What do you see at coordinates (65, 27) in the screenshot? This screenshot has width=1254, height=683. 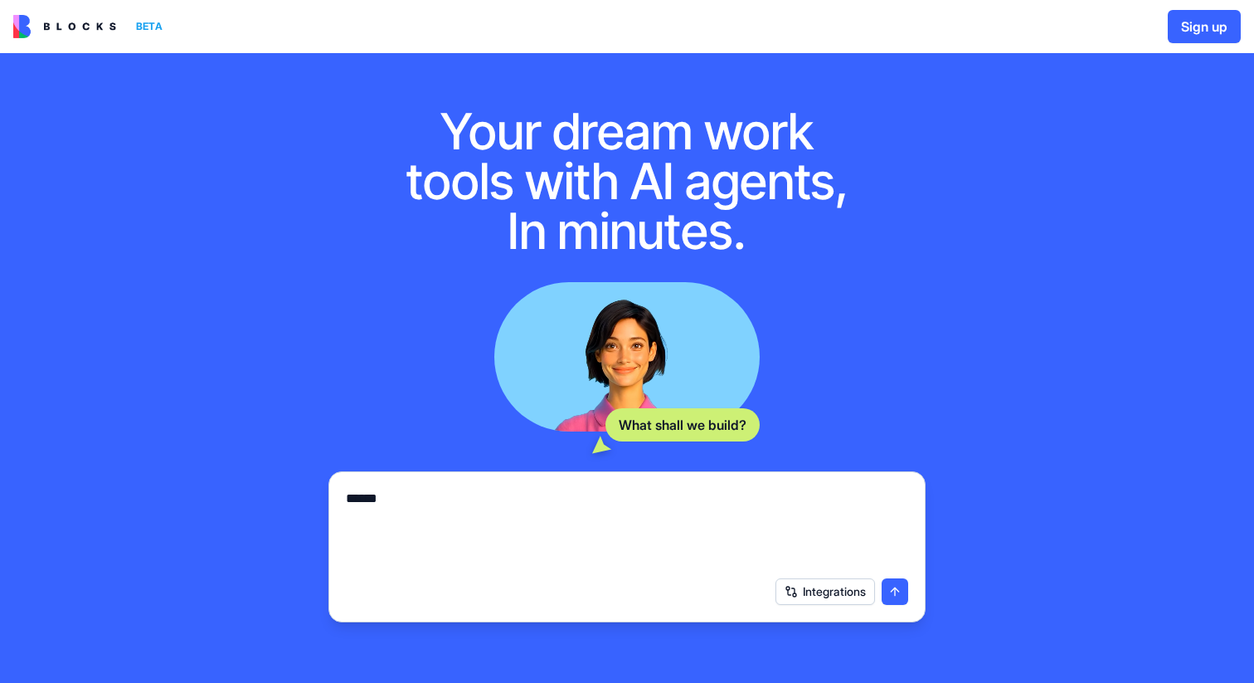 I see `img: logo` at bounding box center [65, 27].